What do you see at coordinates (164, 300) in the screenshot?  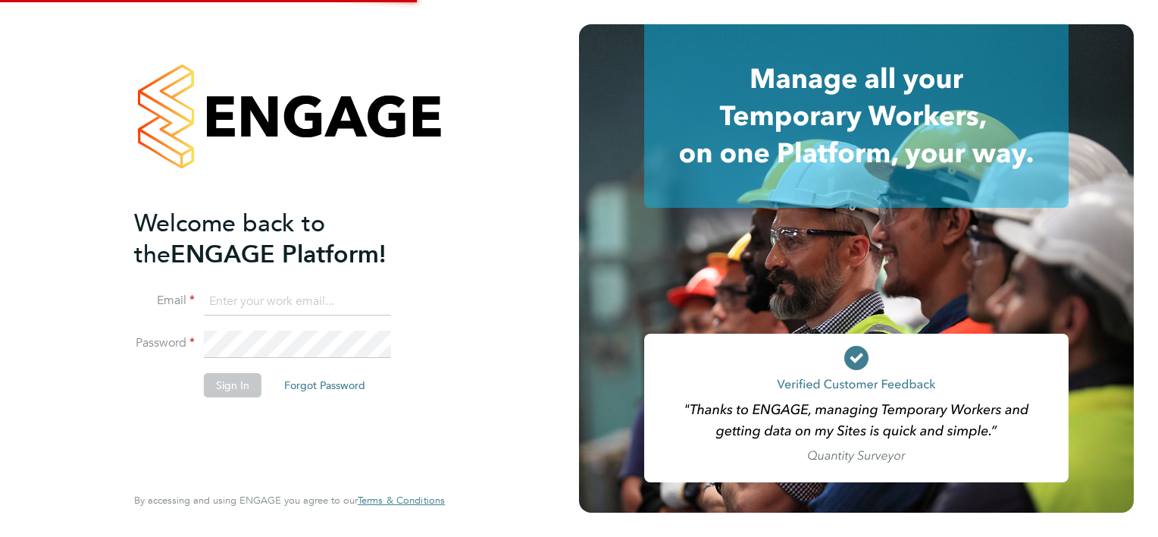 I see `label: Email` at bounding box center [164, 300].